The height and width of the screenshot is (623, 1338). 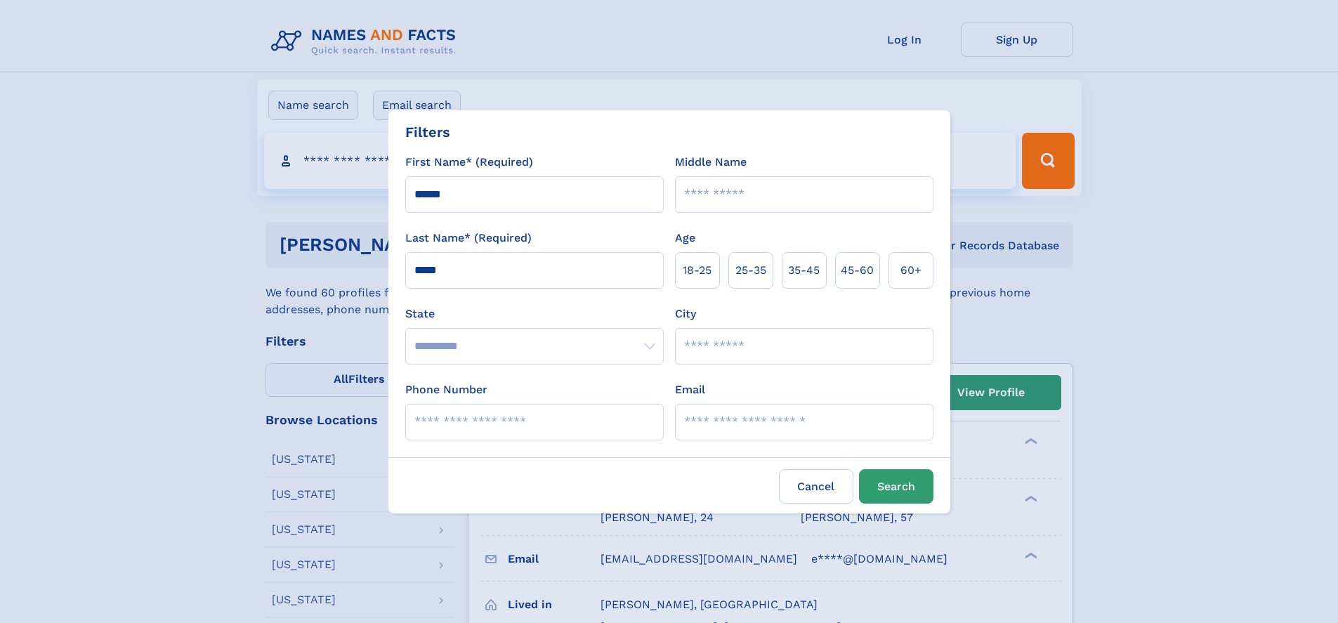 What do you see at coordinates (711, 162) in the screenshot?
I see `label: Middle Name` at bounding box center [711, 162].